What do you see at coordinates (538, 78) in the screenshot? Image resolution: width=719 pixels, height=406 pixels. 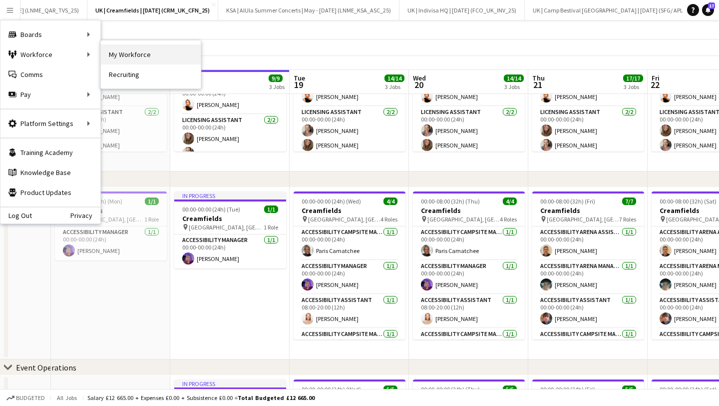 I see `span: Thu` at bounding box center [538, 78].